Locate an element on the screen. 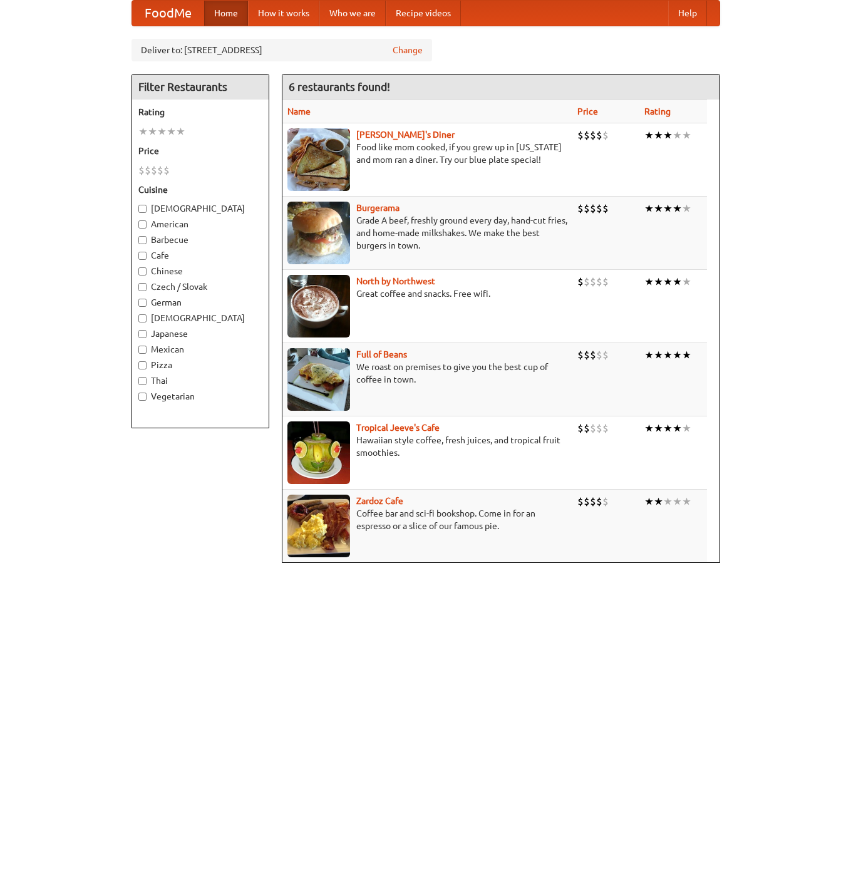 The height and width of the screenshot is (886, 851). a: Full of Beans is located at coordinates (381, 354).